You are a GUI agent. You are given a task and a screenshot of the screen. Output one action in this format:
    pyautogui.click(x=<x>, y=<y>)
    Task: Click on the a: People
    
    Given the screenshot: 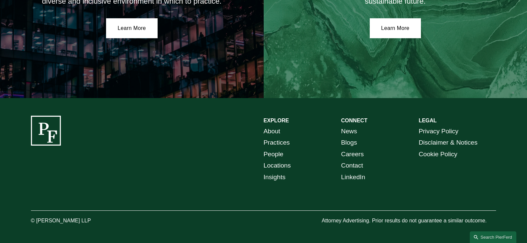 What is the action you would take?
    pyautogui.click(x=273, y=154)
    